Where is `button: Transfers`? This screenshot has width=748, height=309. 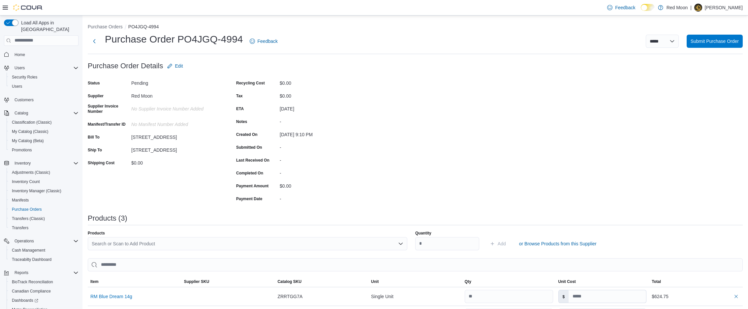
button: Transfers is located at coordinates (44, 228).